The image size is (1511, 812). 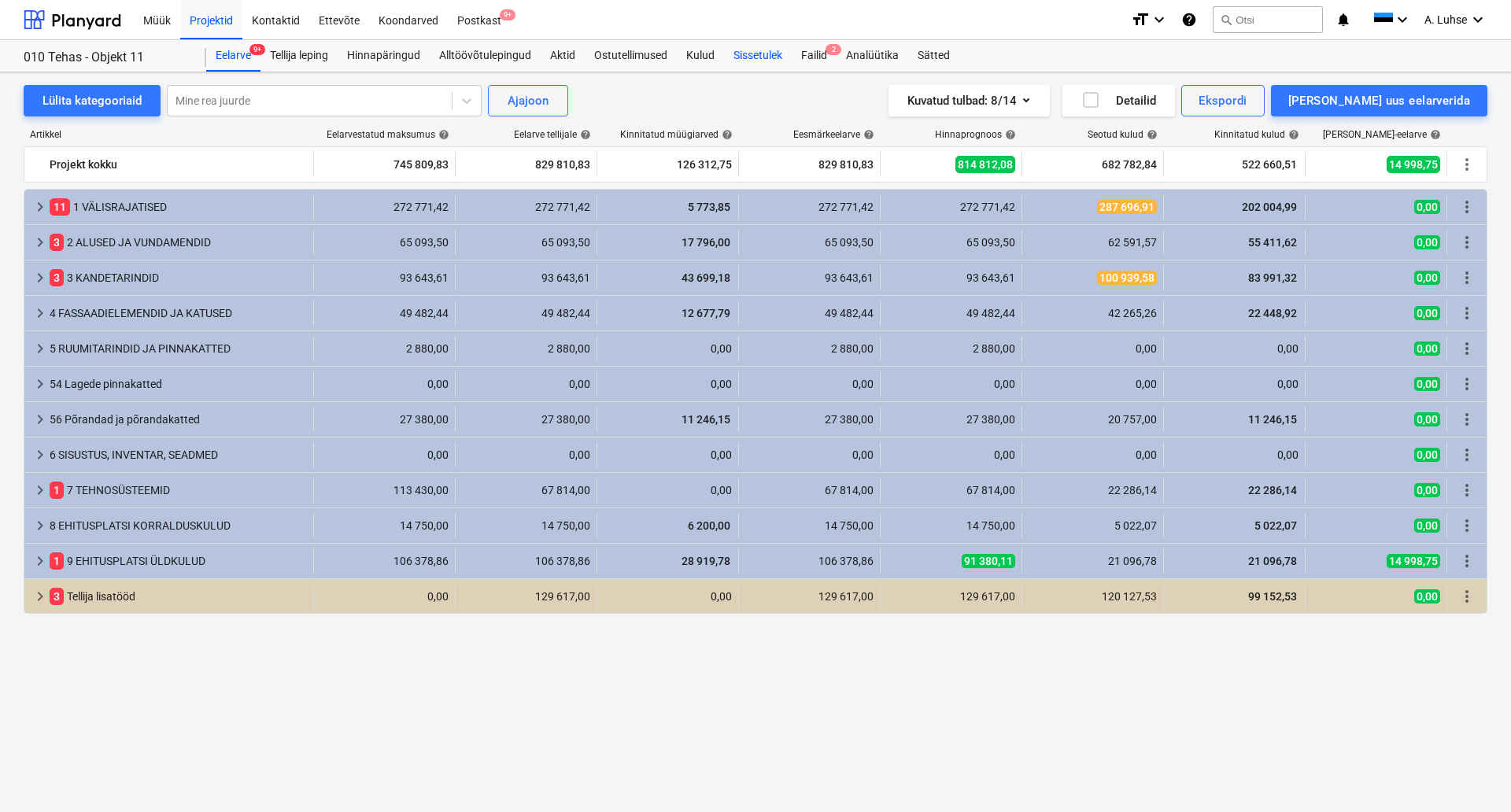 I want to click on div: 126 312,75, so click(x=667, y=164).